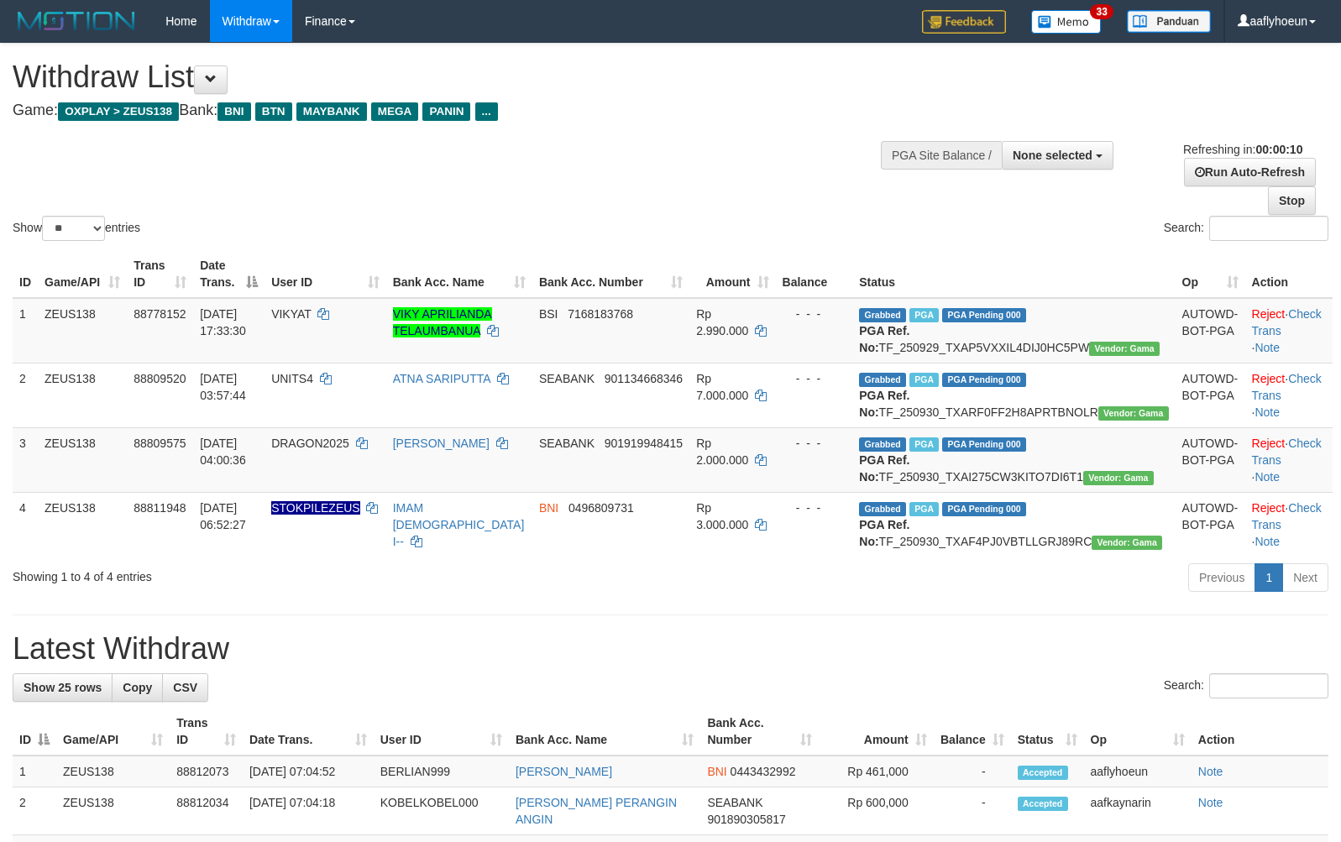 The width and height of the screenshot is (1341, 842). What do you see at coordinates (972, 731) in the screenshot?
I see `th: Balance: activate to sort column ascending` at bounding box center [972, 731].